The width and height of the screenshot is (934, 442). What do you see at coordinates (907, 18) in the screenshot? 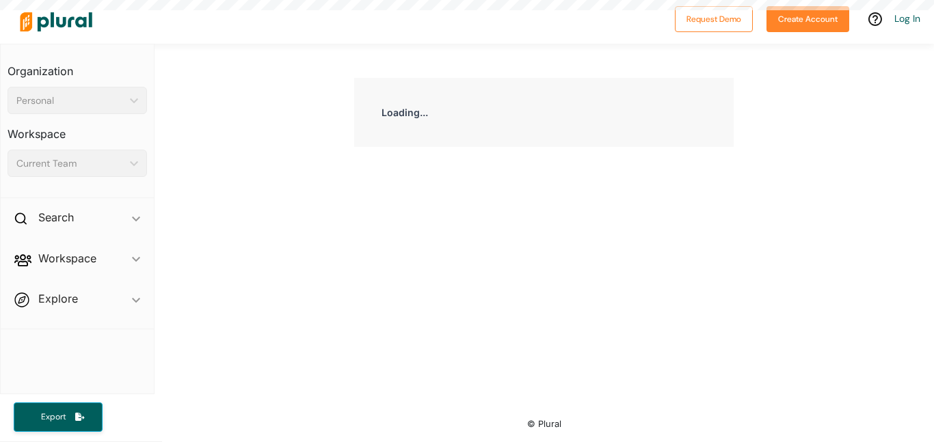
I see `a: Log In` at bounding box center [907, 18].